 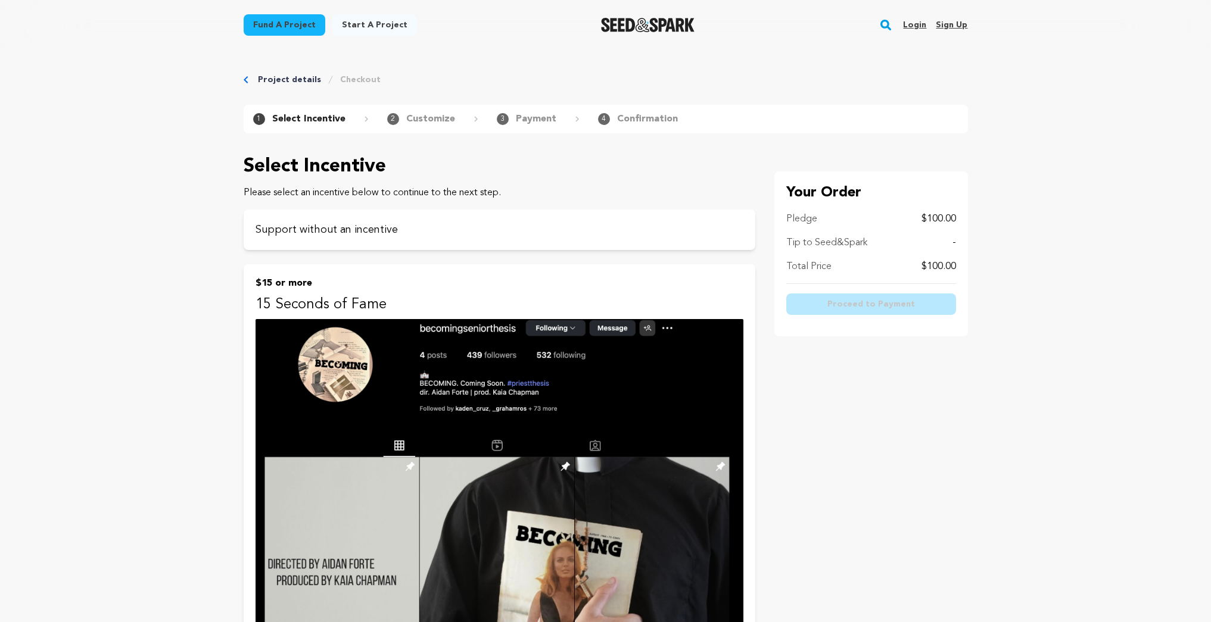 I want to click on button: Proceed to Payment, so click(x=871, y=304).